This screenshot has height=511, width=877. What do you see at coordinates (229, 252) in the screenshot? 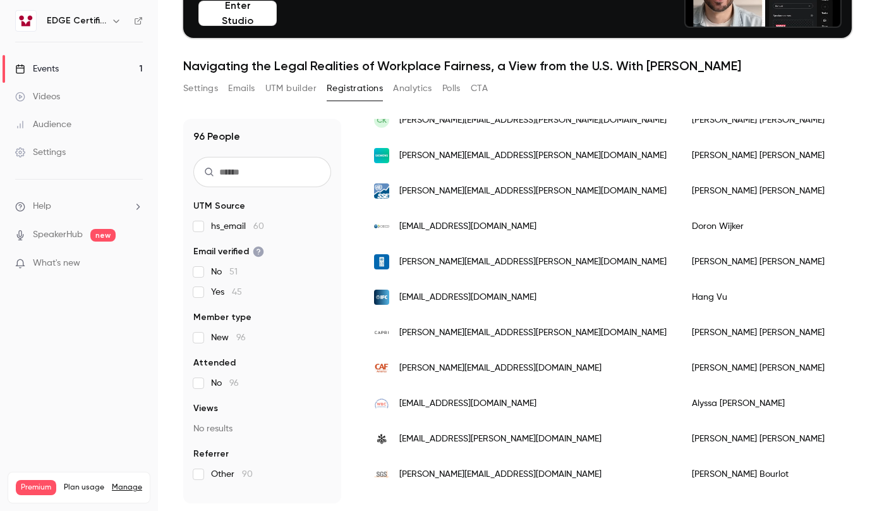
I see `span: Email verified` at bounding box center [229, 252].